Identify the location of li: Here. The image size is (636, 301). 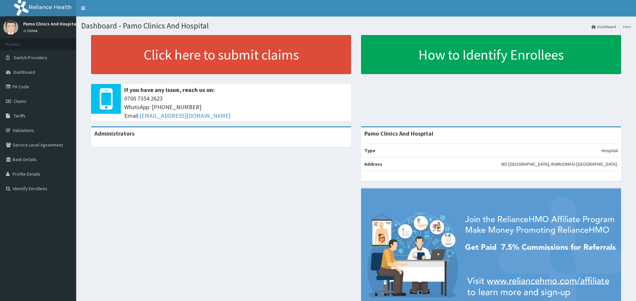
(624, 27).